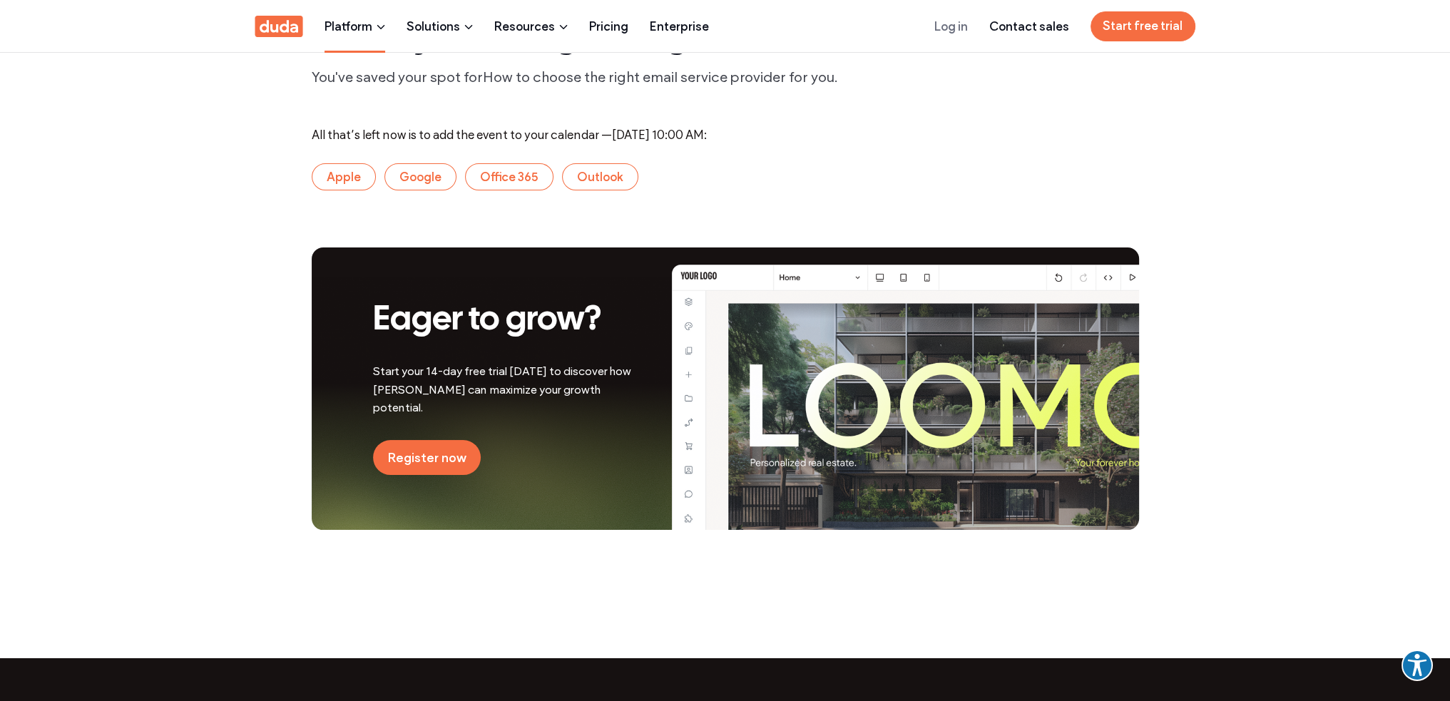 The image size is (1450, 701). I want to click on span: You've saved your spot for, so click(397, 77).